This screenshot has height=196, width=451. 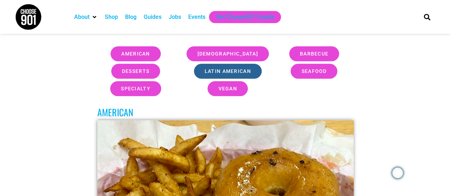 I want to click on a: seafood, so click(x=314, y=71).